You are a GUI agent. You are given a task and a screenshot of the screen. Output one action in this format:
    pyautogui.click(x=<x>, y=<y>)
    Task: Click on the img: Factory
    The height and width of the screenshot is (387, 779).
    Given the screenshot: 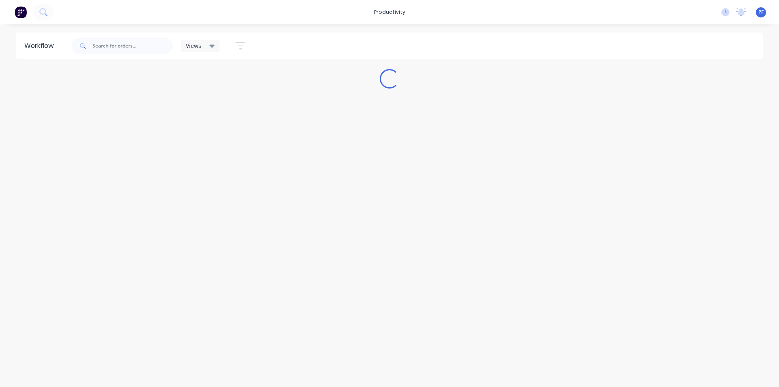 What is the action you would take?
    pyautogui.click(x=21, y=12)
    